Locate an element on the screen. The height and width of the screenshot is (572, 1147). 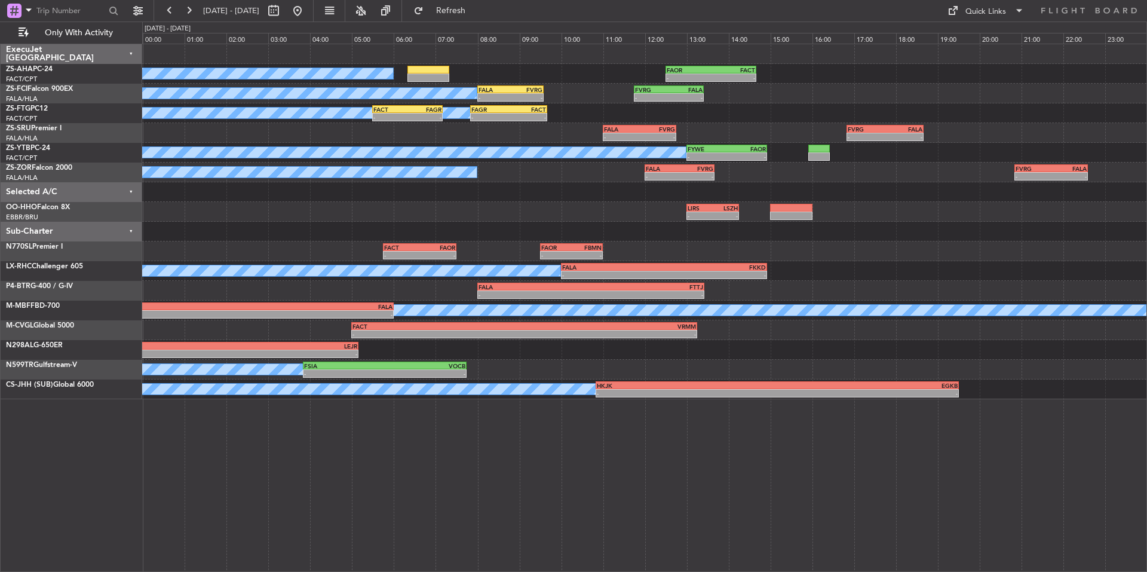
span: ZS-ZOR is located at coordinates (19, 168).